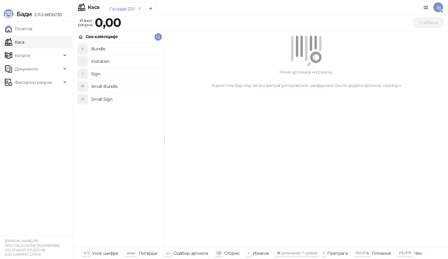 This screenshot has width=448, height=259. What do you see at coordinates (94, 7) in the screenshot?
I see `div: Каса` at bounding box center [94, 7].